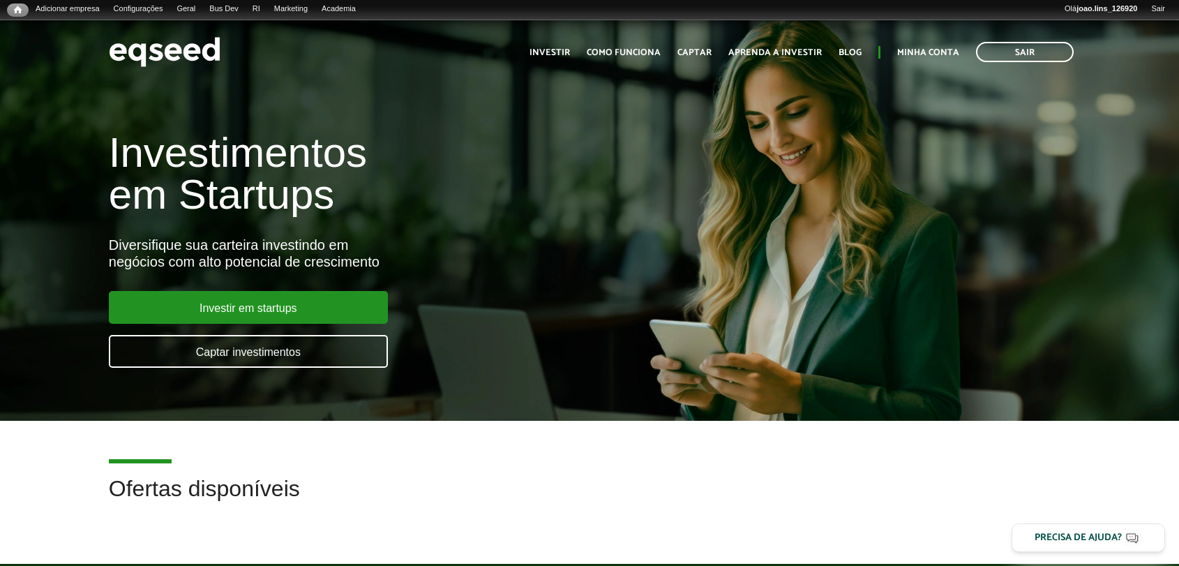 The width and height of the screenshot is (1179, 566). Describe the element at coordinates (186, 9) in the screenshot. I see `a: Geral` at that location.